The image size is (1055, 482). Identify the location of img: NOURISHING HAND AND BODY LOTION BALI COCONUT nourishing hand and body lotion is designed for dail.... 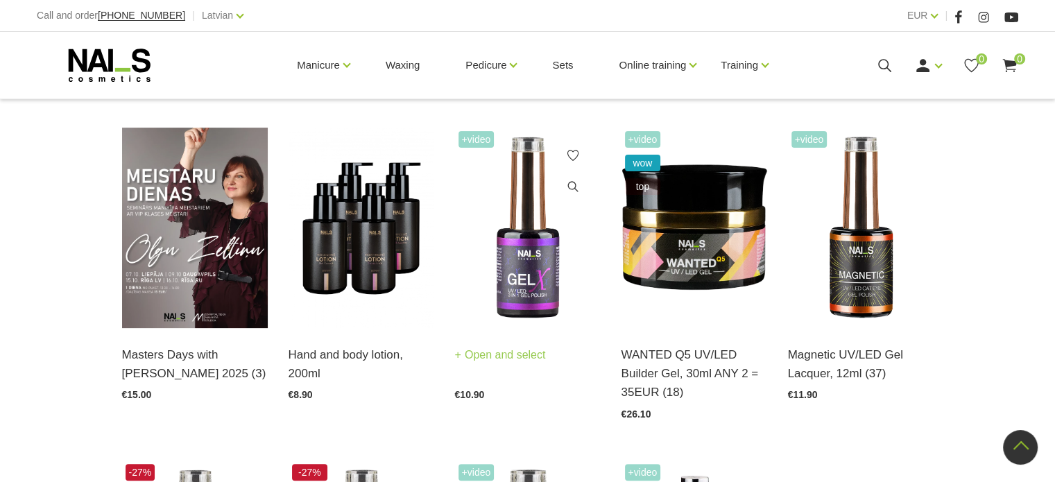
(361, 228).